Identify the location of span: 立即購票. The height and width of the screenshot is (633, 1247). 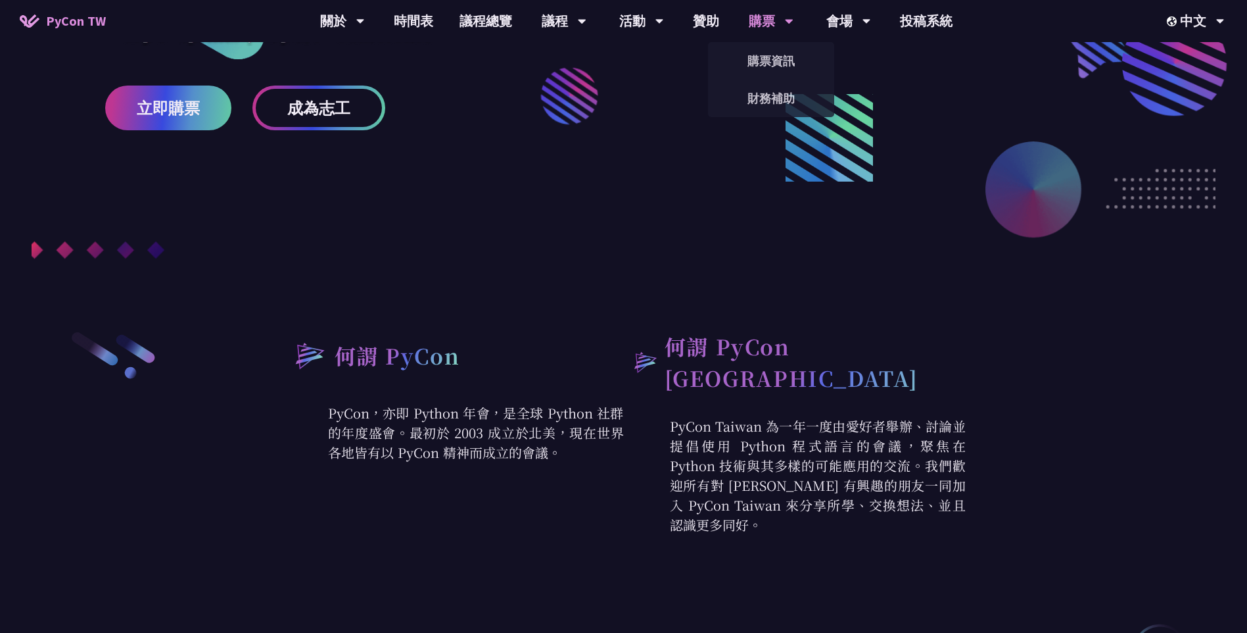
(168, 108).